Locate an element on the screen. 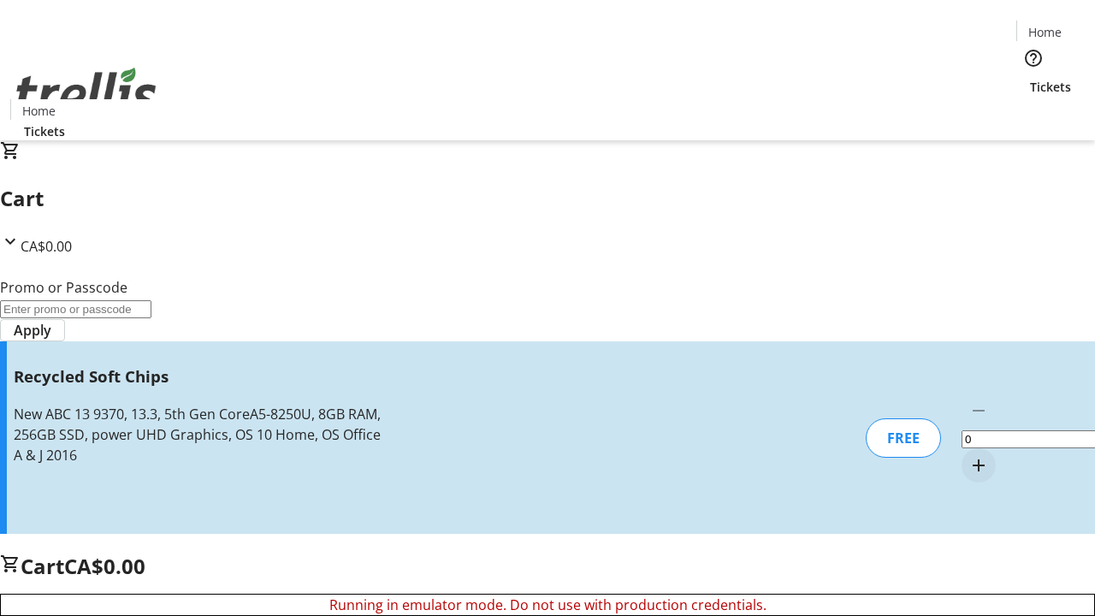  div: FREE is located at coordinates (903, 438).